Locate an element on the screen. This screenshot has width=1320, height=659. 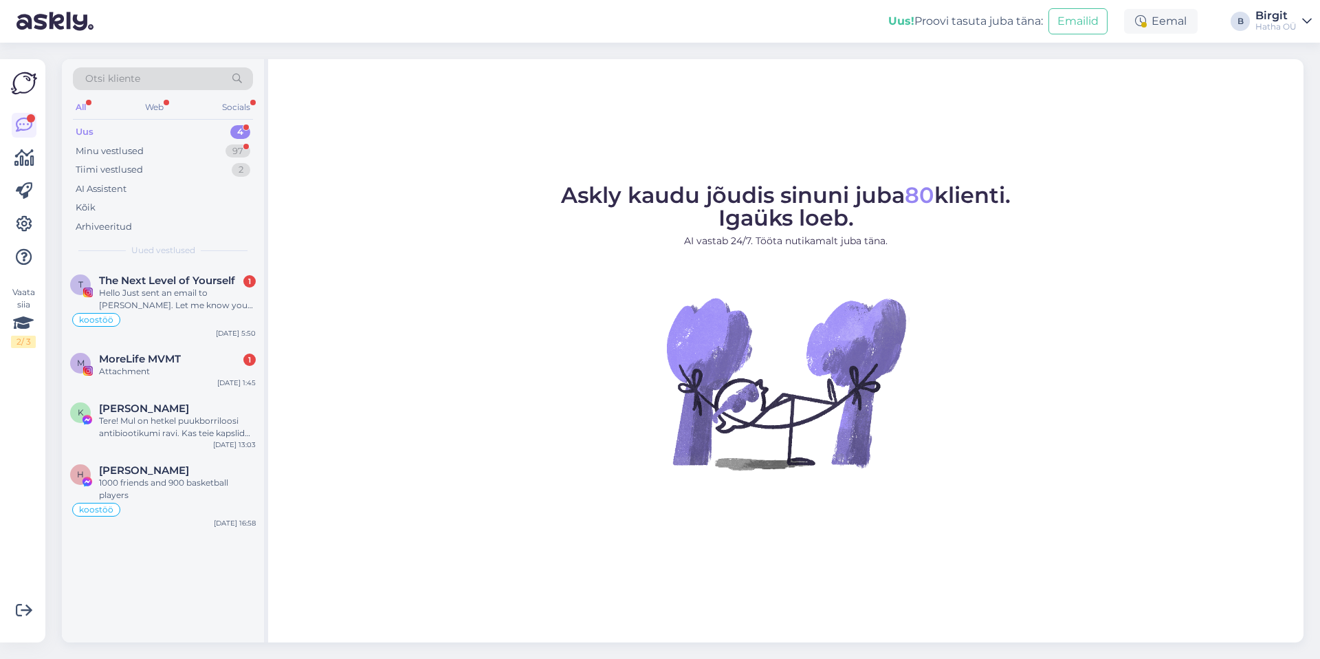
div: Kõik is located at coordinates (85, 208).